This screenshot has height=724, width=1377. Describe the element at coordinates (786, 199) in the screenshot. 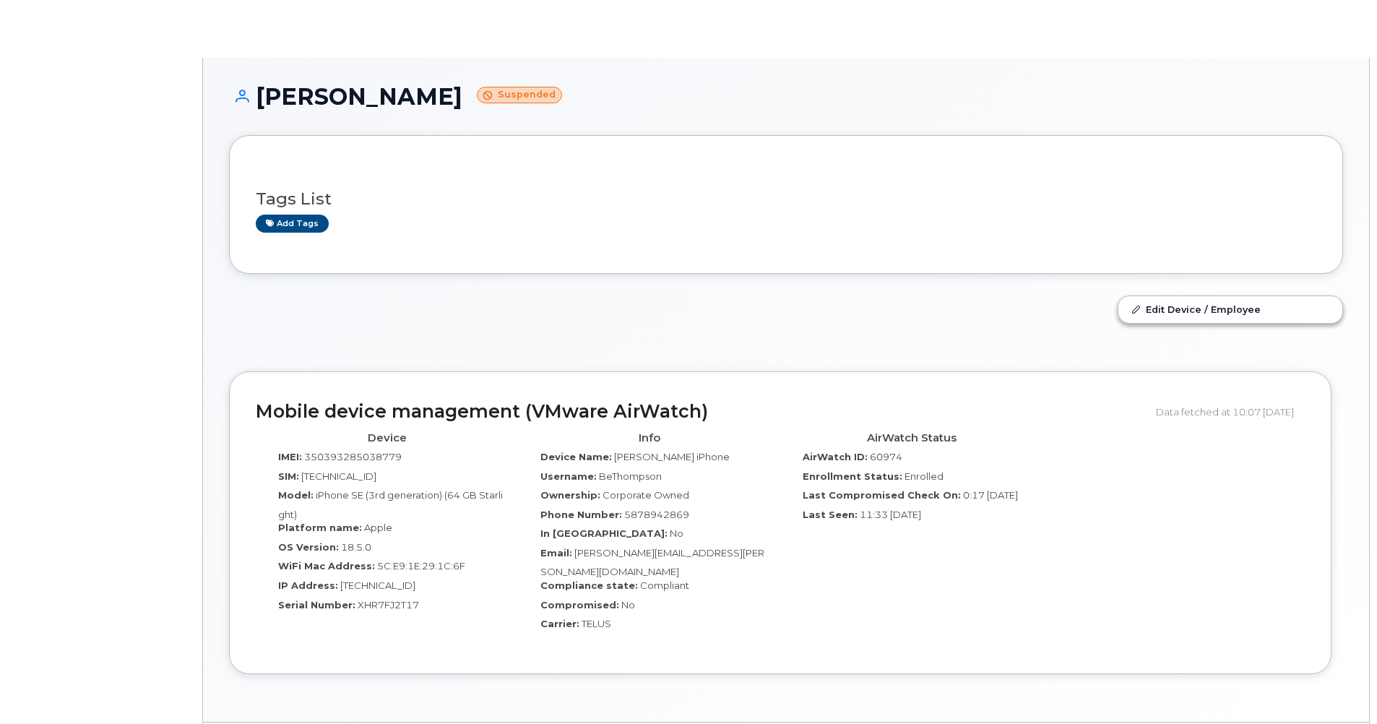

I see `h3: Tags List` at that location.